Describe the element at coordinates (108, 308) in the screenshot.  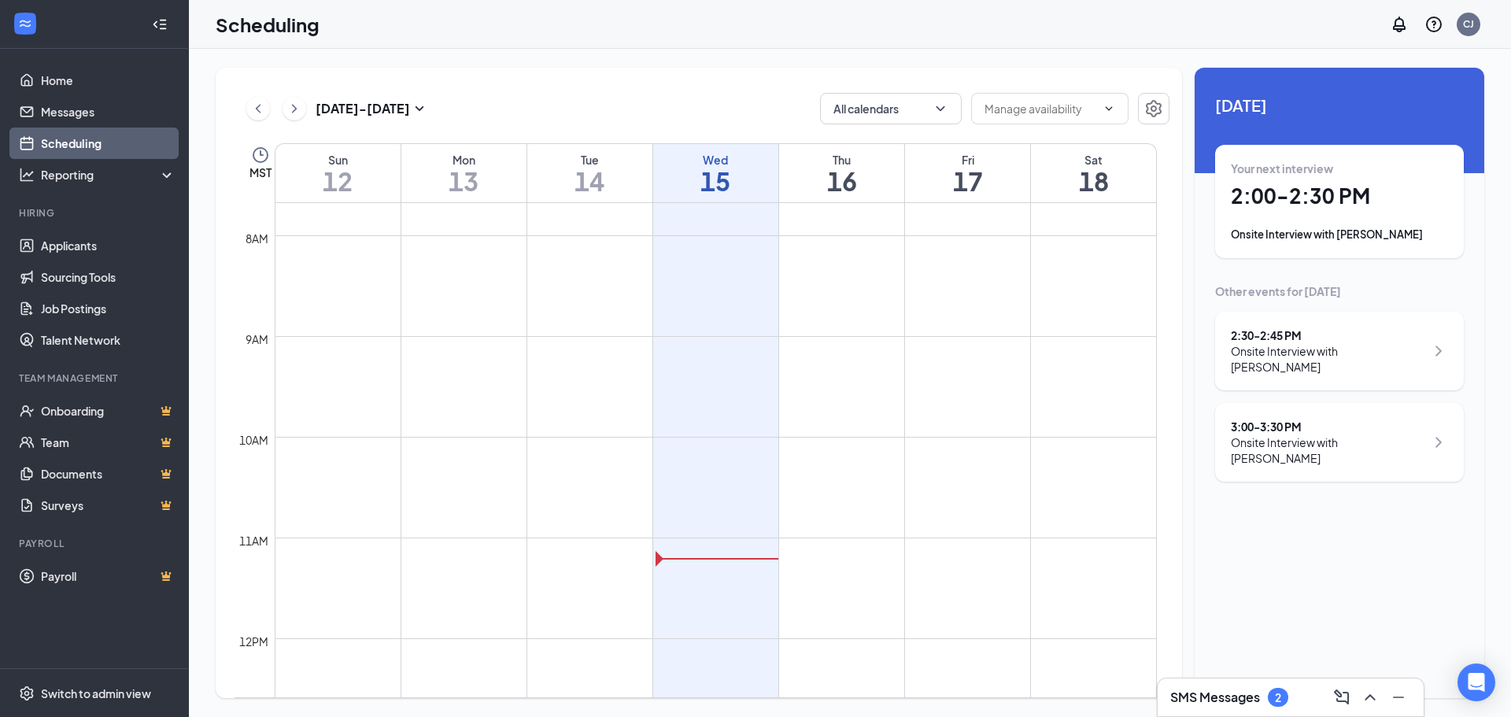
I see `a: Job Postings` at that location.